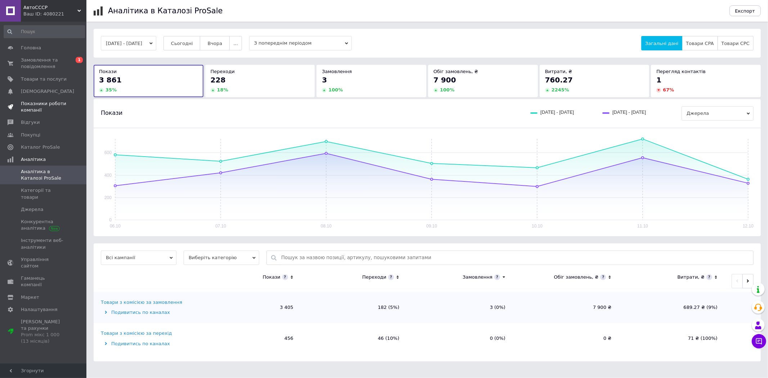 The height and width of the screenshot is (378, 768). I want to click on div: Товари з комісією за перехід, so click(137, 334).